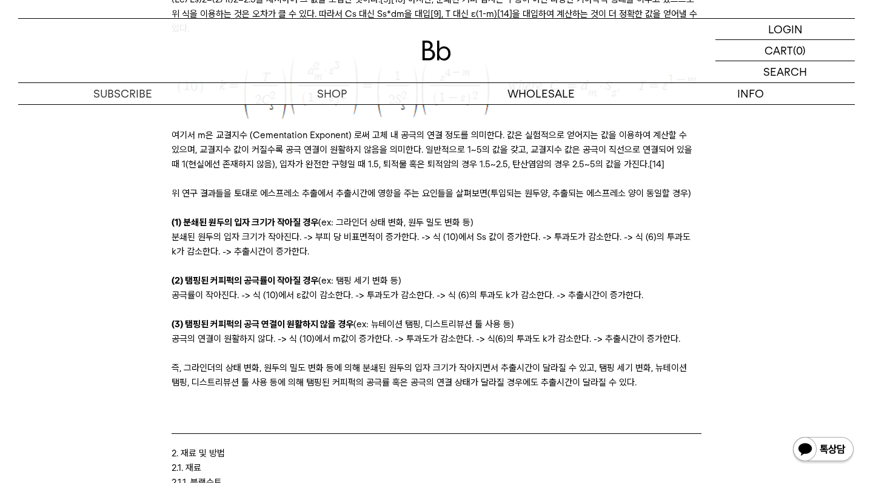  Describe the element at coordinates (436, 339) in the screenshot. I see `p: 공극의 연결이 원활하지 않다. -> 식 (10)에서 m값이 증가한다. -> 투과도가 감소한다. -> 식(6)의 투과도 k가 감소한다. -> 추출시간이 증가한다.` at that location.